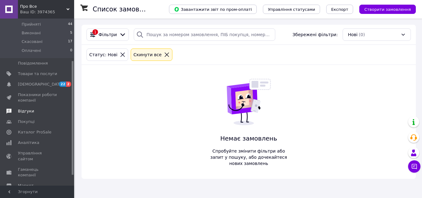 This screenshot has width=422, height=198. What do you see at coordinates (291, 9) in the screenshot?
I see `button: Управління статусами` at bounding box center [291, 9].